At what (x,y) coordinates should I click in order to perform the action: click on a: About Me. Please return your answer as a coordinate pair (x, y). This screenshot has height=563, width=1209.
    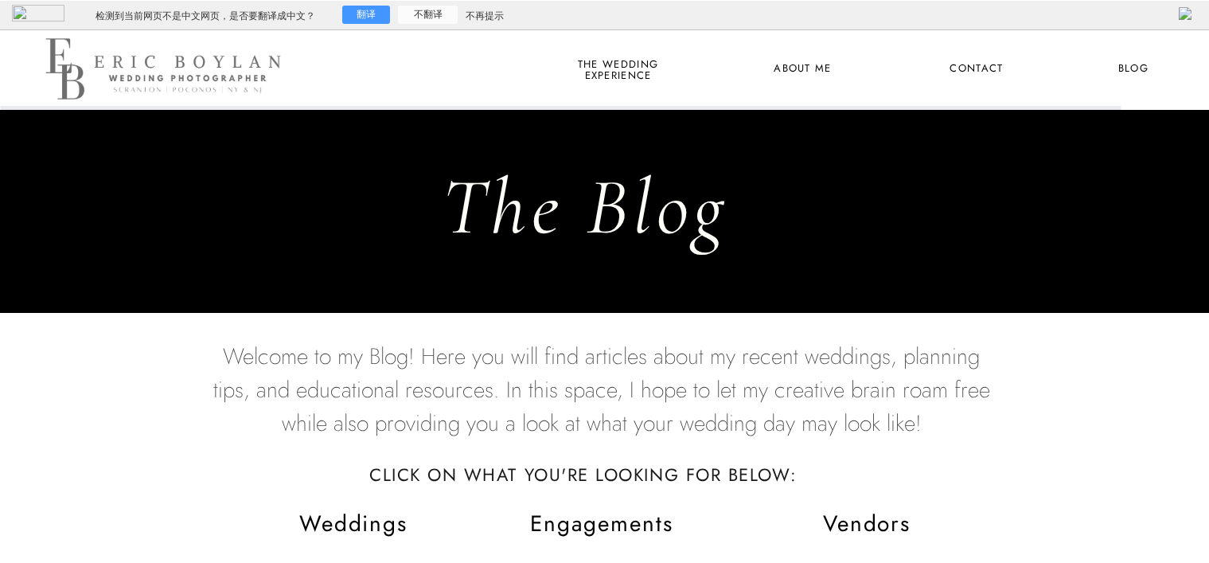
    Looking at the image, I should click on (802, 69).